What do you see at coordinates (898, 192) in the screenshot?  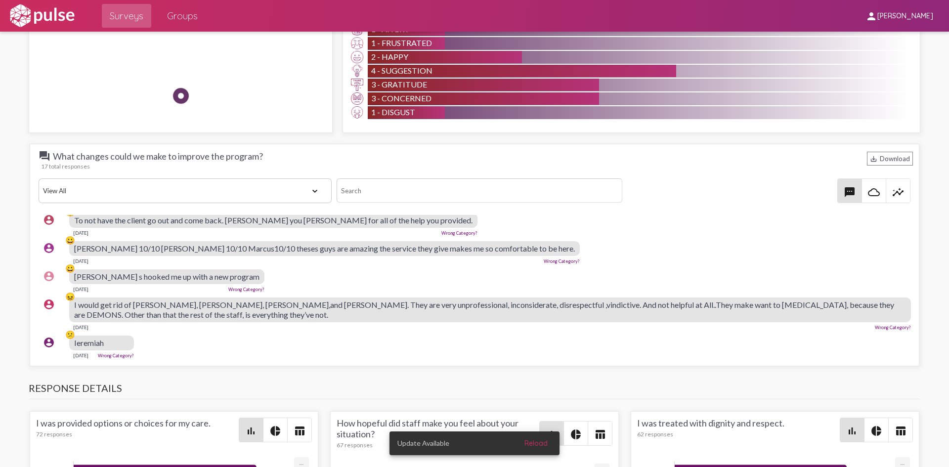 I see `mat-icon: insights` at bounding box center [898, 192].